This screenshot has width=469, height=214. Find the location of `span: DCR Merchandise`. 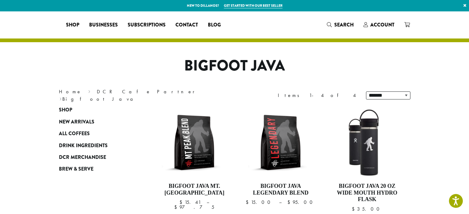

span: DCR Merchandise is located at coordinates (82, 158).